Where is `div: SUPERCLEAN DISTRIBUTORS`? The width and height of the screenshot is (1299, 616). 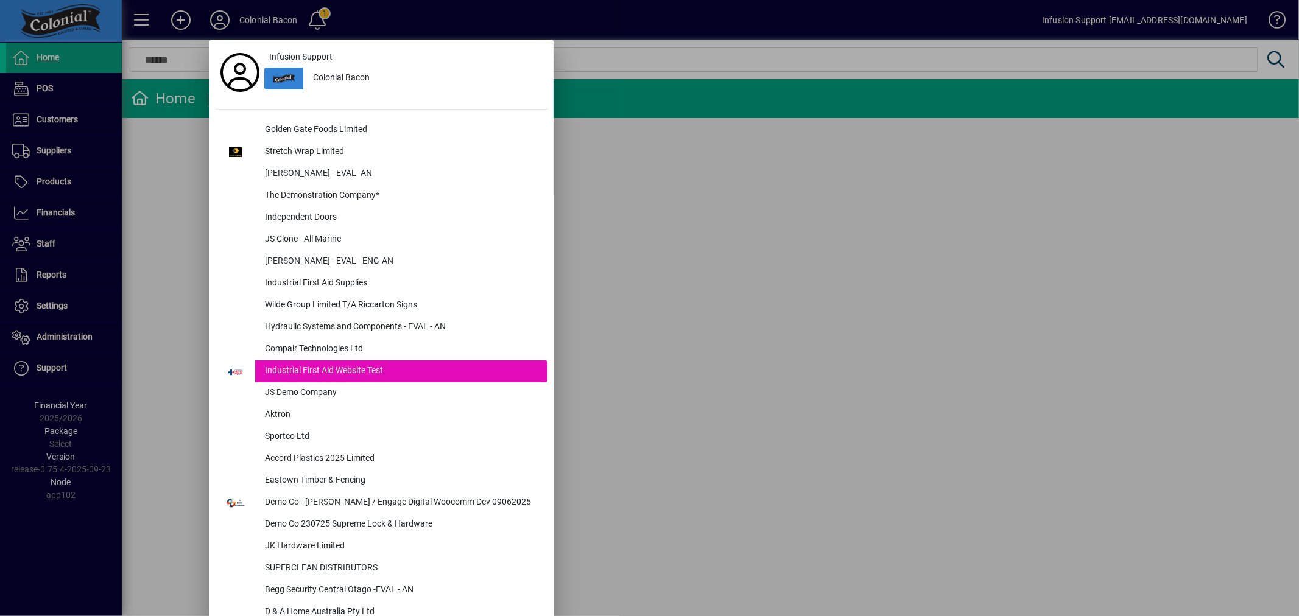 div: SUPERCLEAN DISTRIBUTORS is located at coordinates (401, 569).